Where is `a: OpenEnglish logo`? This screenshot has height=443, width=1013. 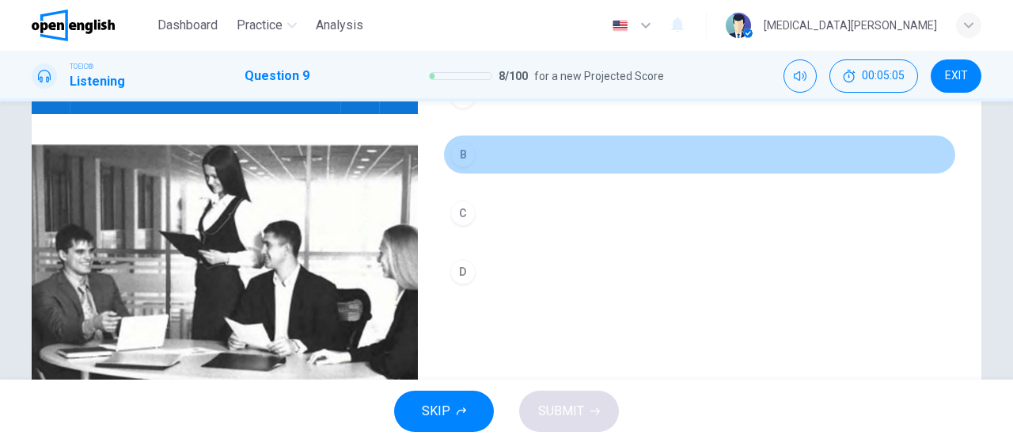
a: OpenEnglish logo is located at coordinates (91, 25).